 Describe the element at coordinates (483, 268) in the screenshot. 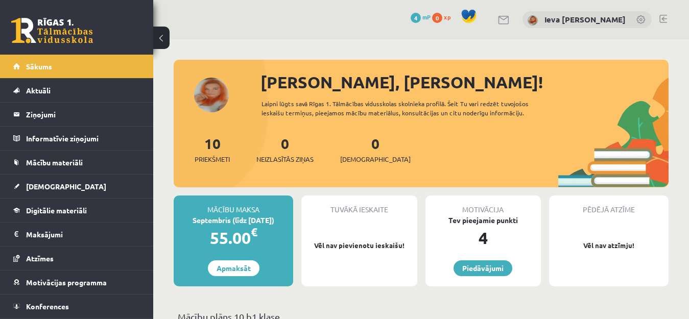

I see `a: Piedāvājumi` at that location.